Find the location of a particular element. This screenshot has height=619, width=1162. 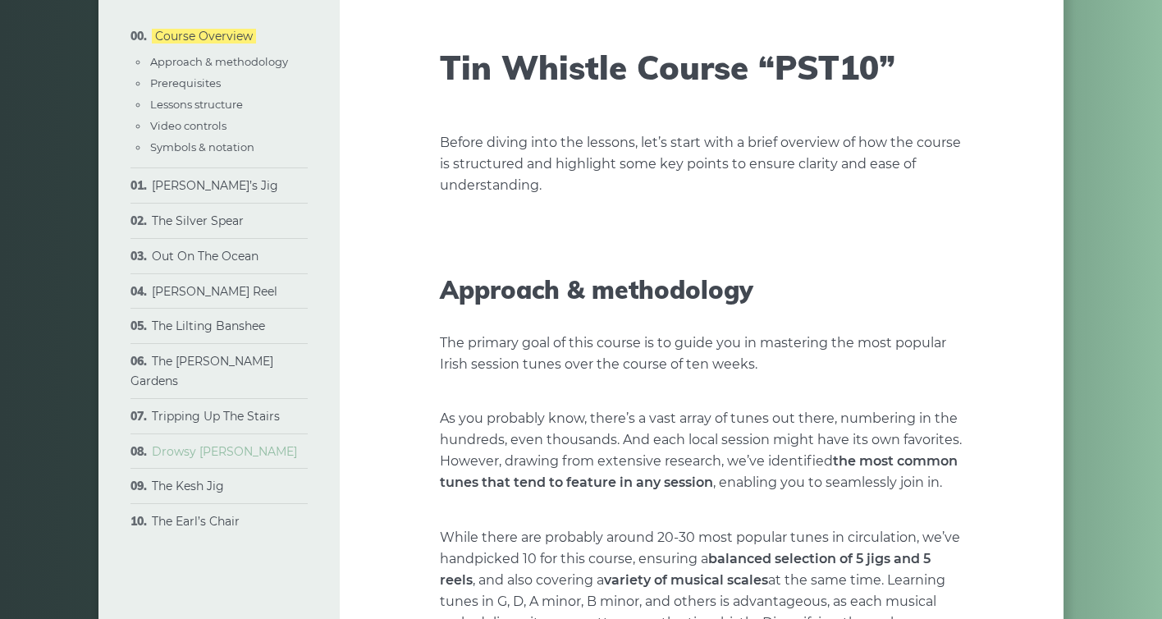

a: Out On The Ocean is located at coordinates (205, 256).